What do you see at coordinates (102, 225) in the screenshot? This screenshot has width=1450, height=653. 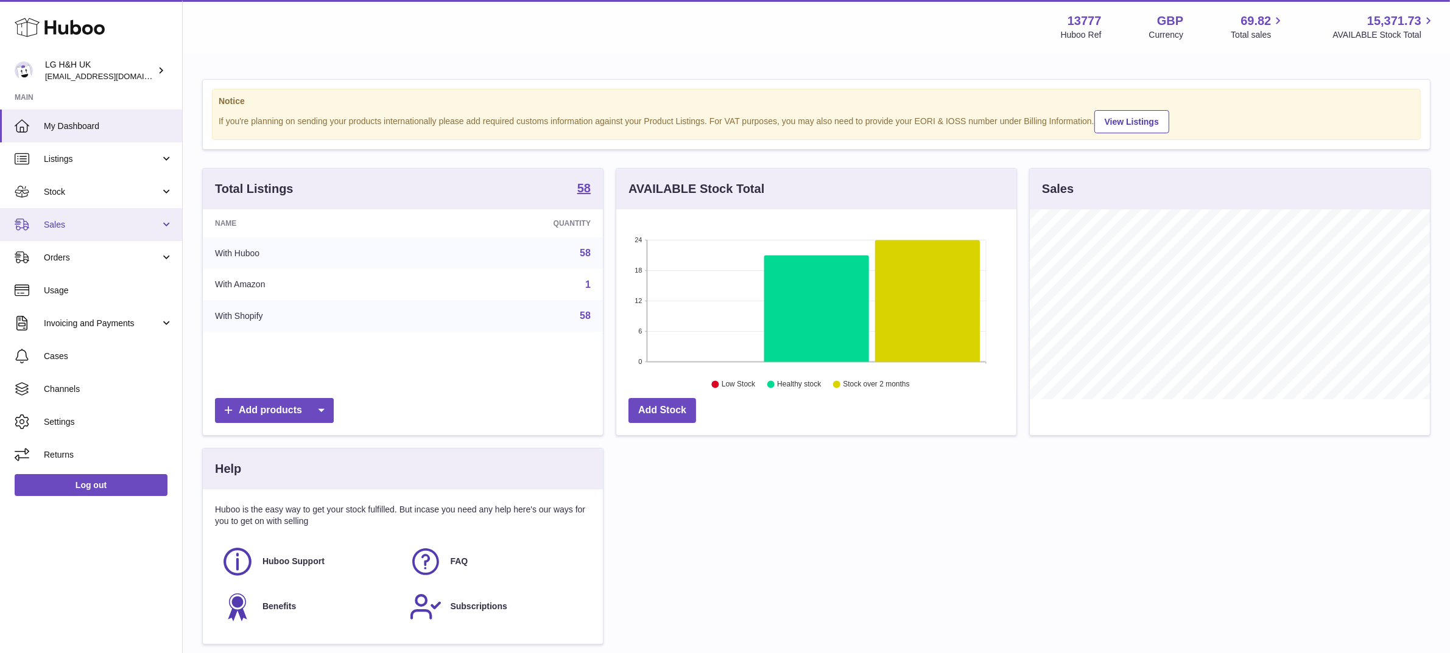 I see `span: Sales` at bounding box center [102, 225].